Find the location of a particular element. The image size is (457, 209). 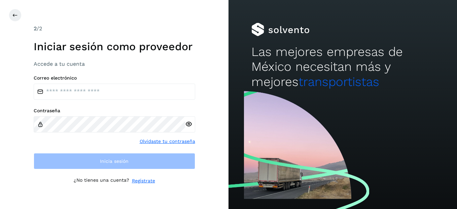

a: Regístrate is located at coordinates (143, 180).